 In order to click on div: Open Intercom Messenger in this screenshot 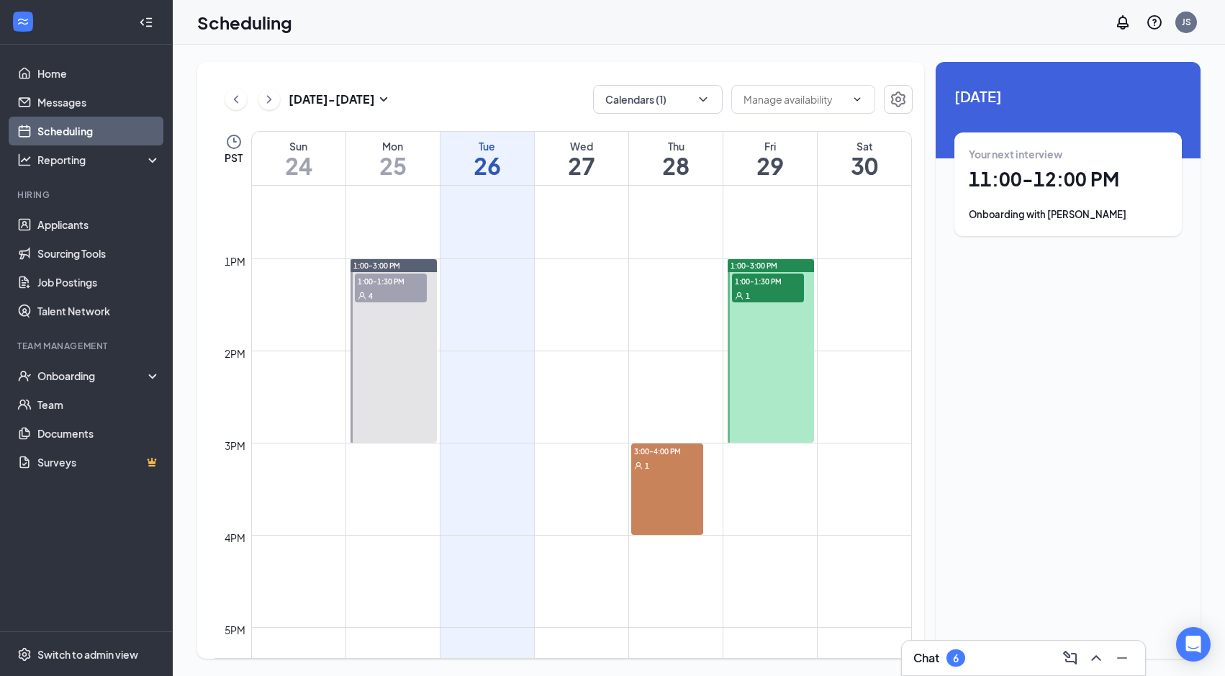, I will do `click(1194, 644)`.